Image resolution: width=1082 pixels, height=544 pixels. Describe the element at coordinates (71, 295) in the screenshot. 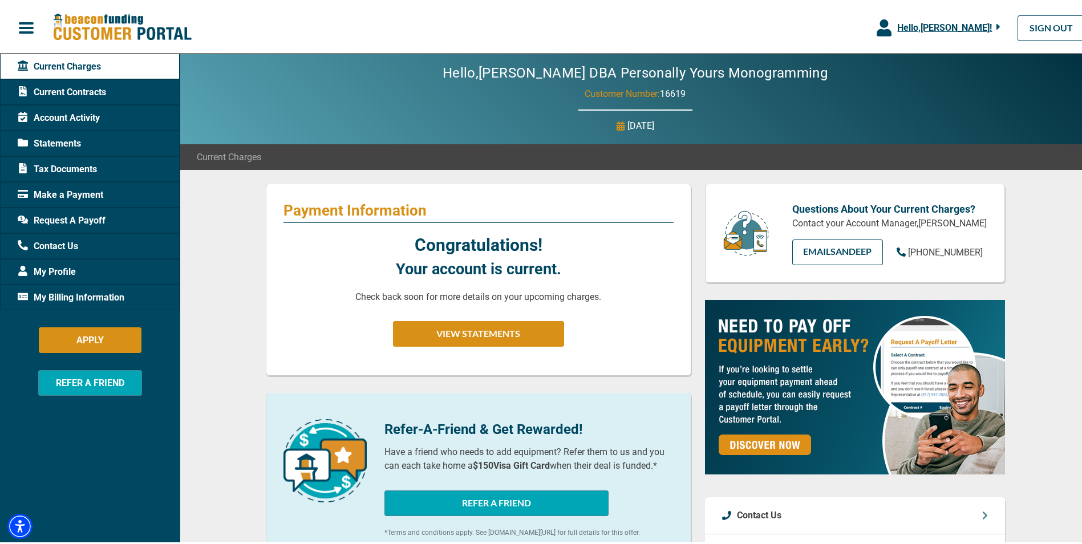

I see `span: My Billing Information` at that location.